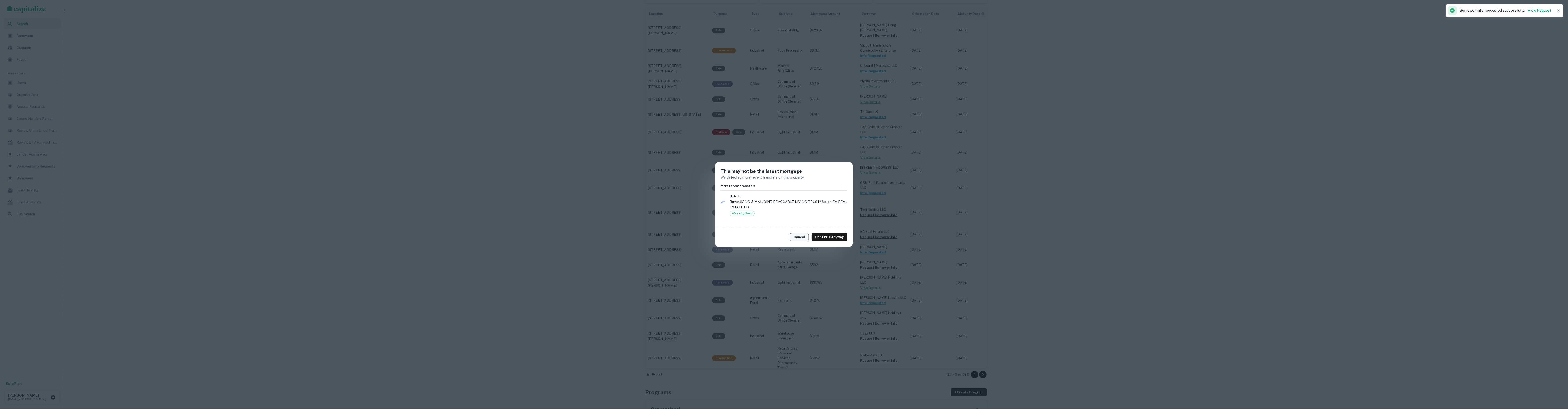 The width and height of the screenshot is (1568, 409). I want to click on a: View Request, so click(1540, 10).